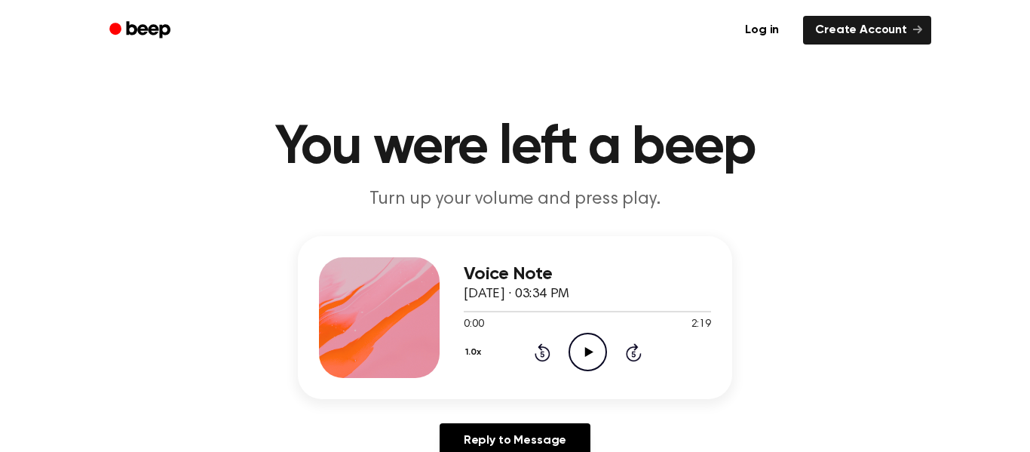 The height and width of the screenshot is (452, 1030). Describe the element at coordinates (701, 324) in the screenshot. I see `span: 2:19` at that location.